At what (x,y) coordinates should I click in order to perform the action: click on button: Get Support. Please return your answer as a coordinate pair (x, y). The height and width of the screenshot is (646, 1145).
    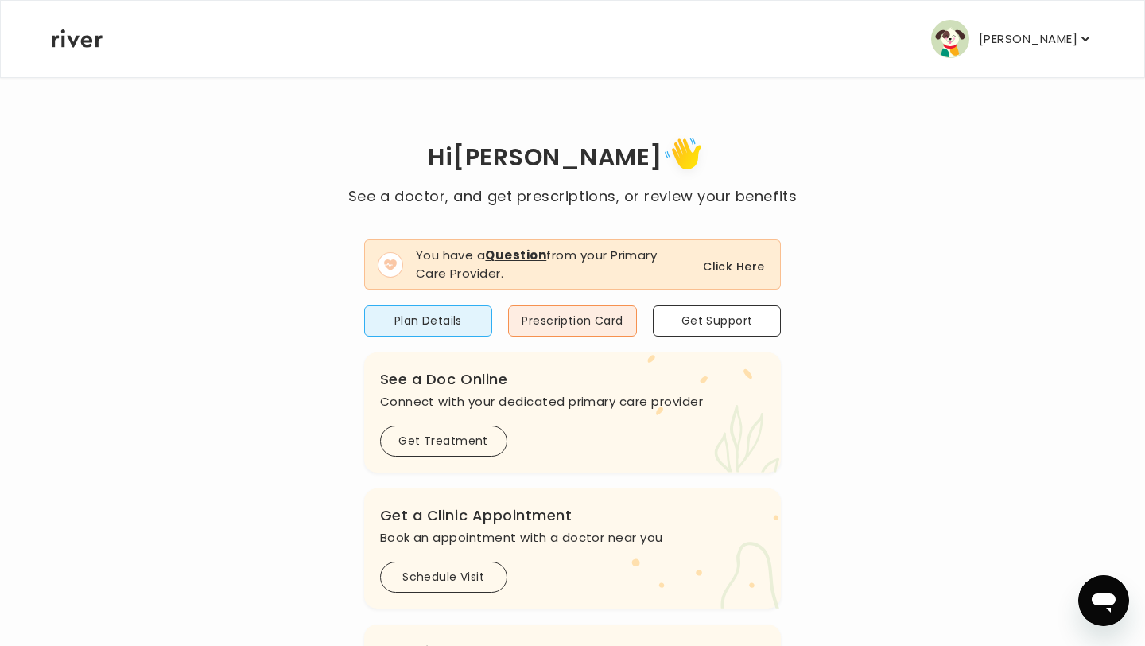
    Looking at the image, I should click on (717, 320).